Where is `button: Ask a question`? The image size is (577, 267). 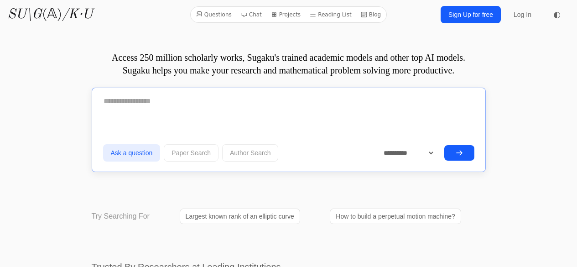 button: Ask a question is located at coordinates (132, 153).